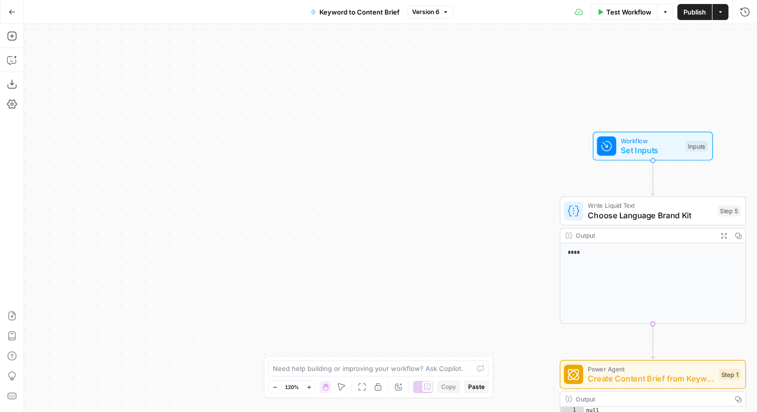  What do you see at coordinates (355, 12) in the screenshot?
I see `button: Keyword to Content Brief` at bounding box center [355, 12].